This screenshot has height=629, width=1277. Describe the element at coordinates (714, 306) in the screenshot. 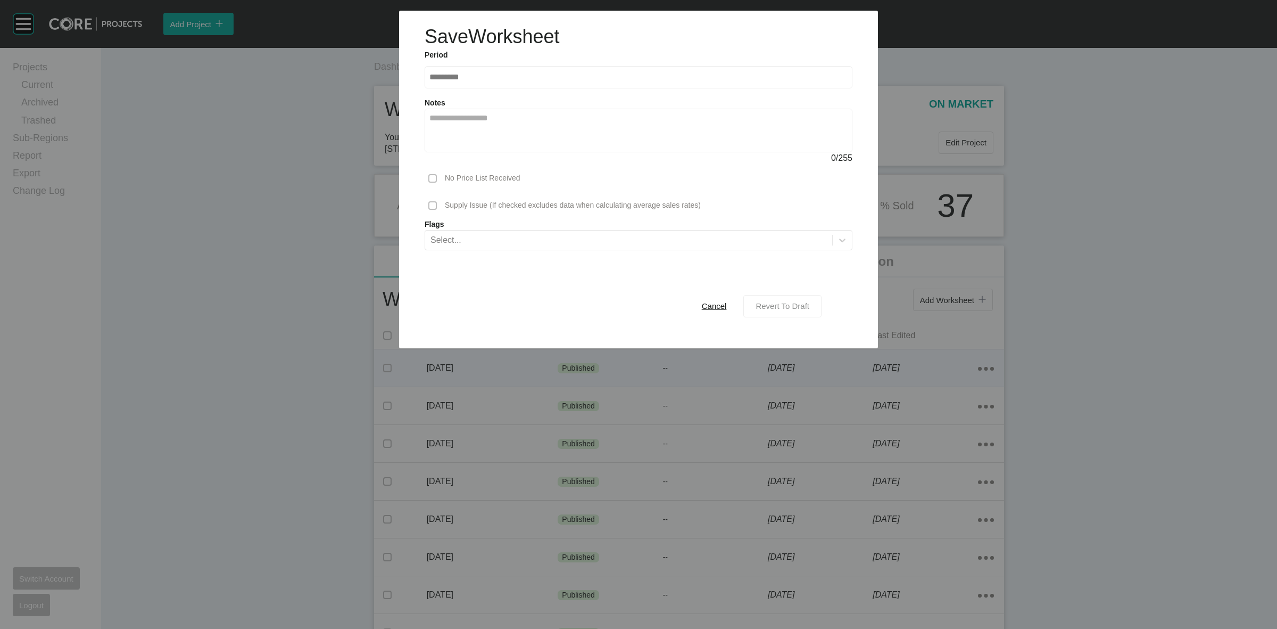

I see `button: Cancel` at that location.